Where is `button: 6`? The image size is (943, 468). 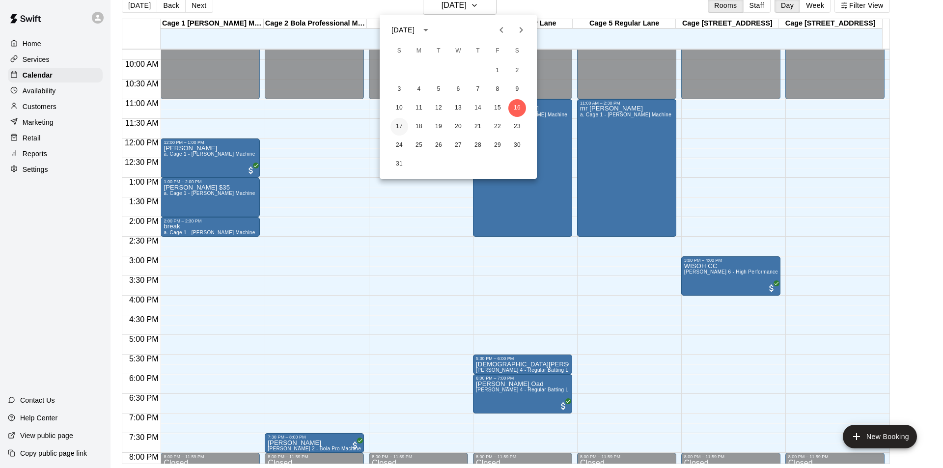 button: 6 is located at coordinates (458, 89).